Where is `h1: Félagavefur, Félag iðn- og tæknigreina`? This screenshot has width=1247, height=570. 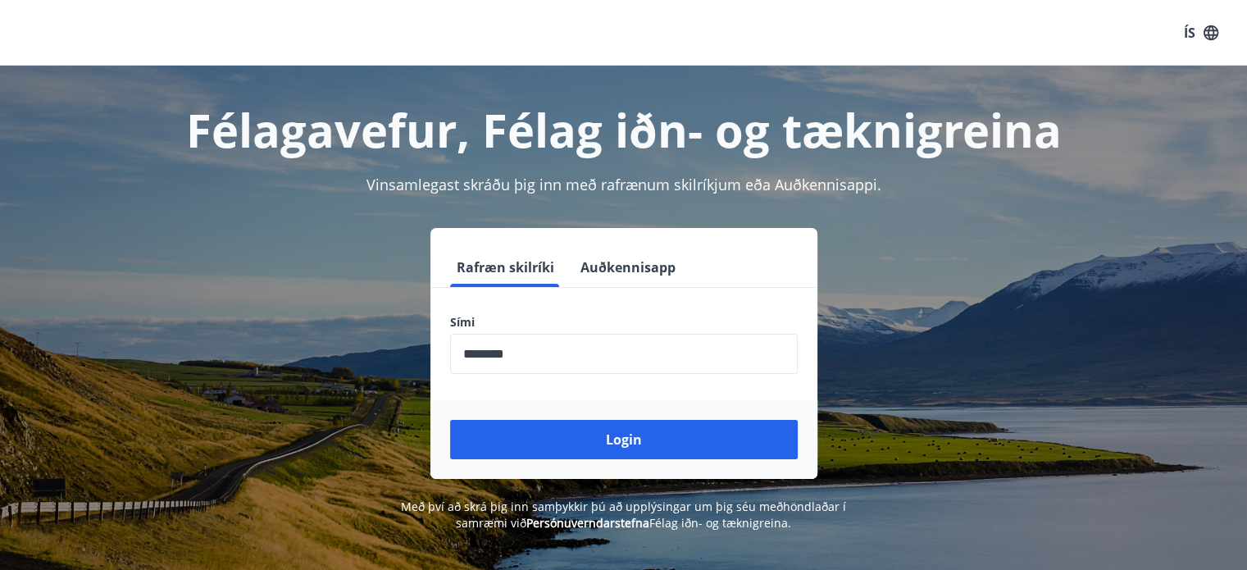 h1: Félagavefur, Félag iðn- og tæknigreina is located at coordinates (624, 130).